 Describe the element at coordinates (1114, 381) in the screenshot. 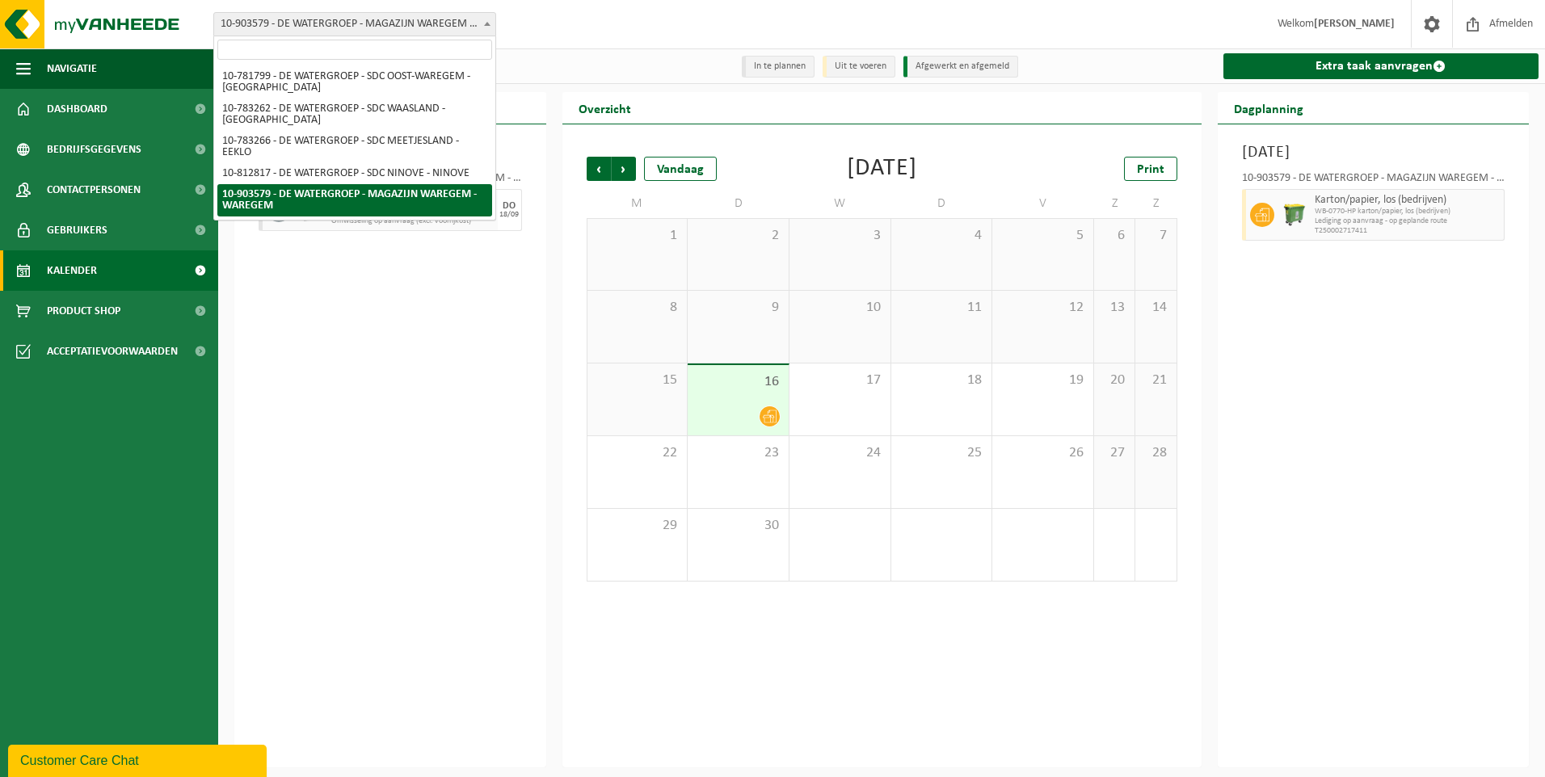

I see `span: 20` at that location.